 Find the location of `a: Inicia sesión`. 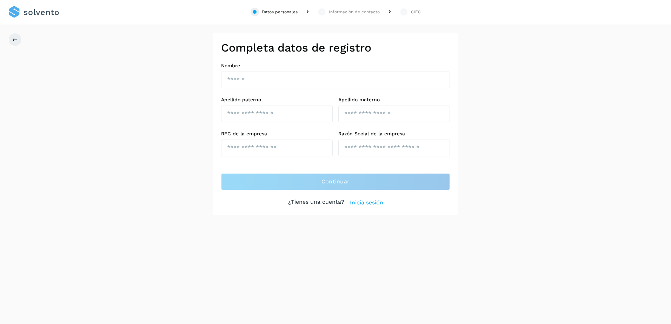

a: Inicia sesión is located at coordinates (367, 203).